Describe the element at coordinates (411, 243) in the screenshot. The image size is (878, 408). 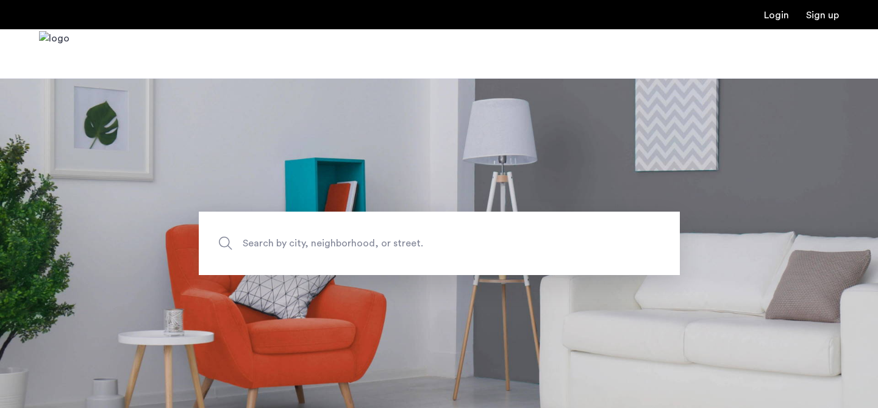
I see `span: Search by city, neighborhood, or street.` at that location.